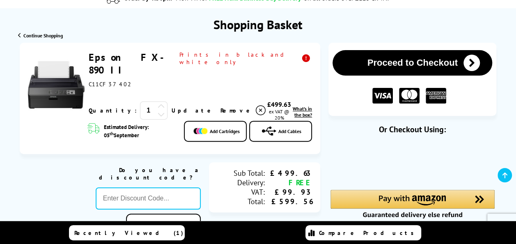 This screenshot has height=244, width=516. I want to click on input: Enter Discount Code..., so click(148, 198).